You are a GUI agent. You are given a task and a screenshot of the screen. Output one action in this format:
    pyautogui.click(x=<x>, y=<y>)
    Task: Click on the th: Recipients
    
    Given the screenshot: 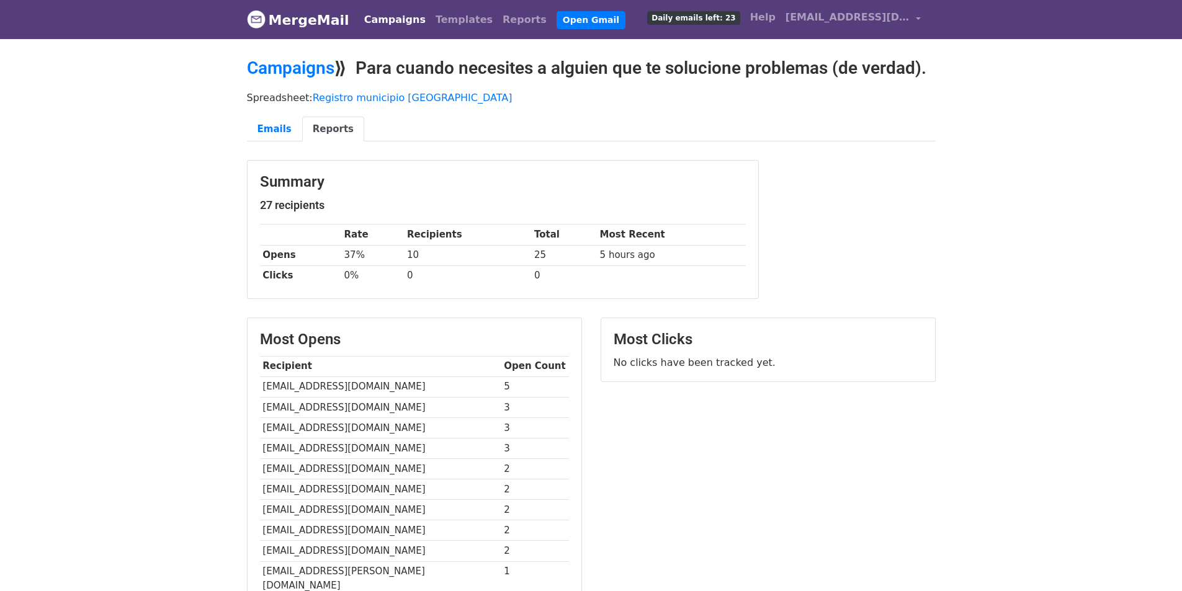 What is the action you would take?
    pyautogui.click(x=467, y=234)
    